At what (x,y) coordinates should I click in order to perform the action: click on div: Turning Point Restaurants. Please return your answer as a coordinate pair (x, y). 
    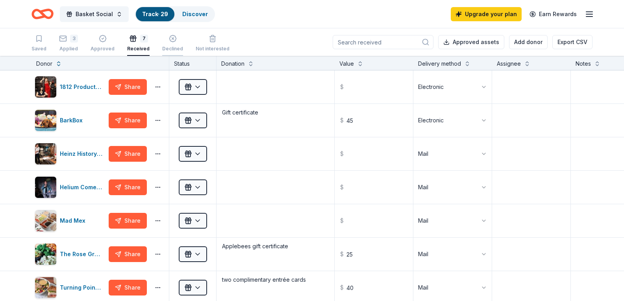
    Looking at the image, I should click on (83, 288).